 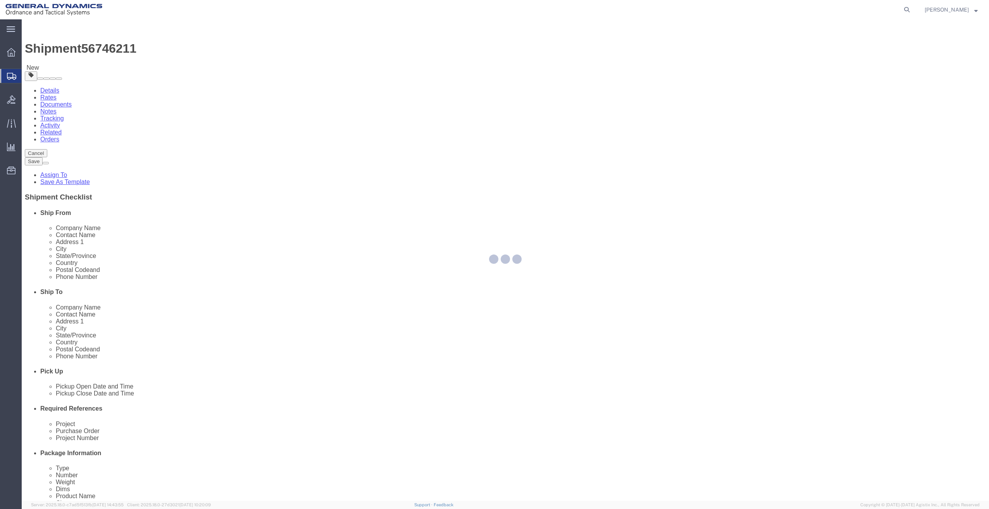 What do you see at coordinates (169, 505) in the screenshot?
I see `span: Client: 2025.18.0-27d3021` at bounding box center [169, 505].